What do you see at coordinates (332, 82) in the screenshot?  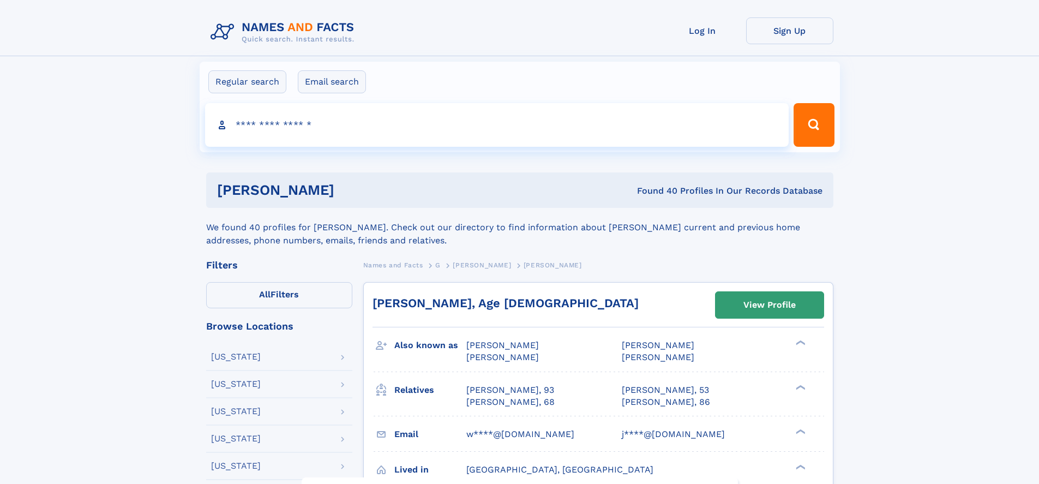 I see `label: Email search` at bounding box center [332, 82].